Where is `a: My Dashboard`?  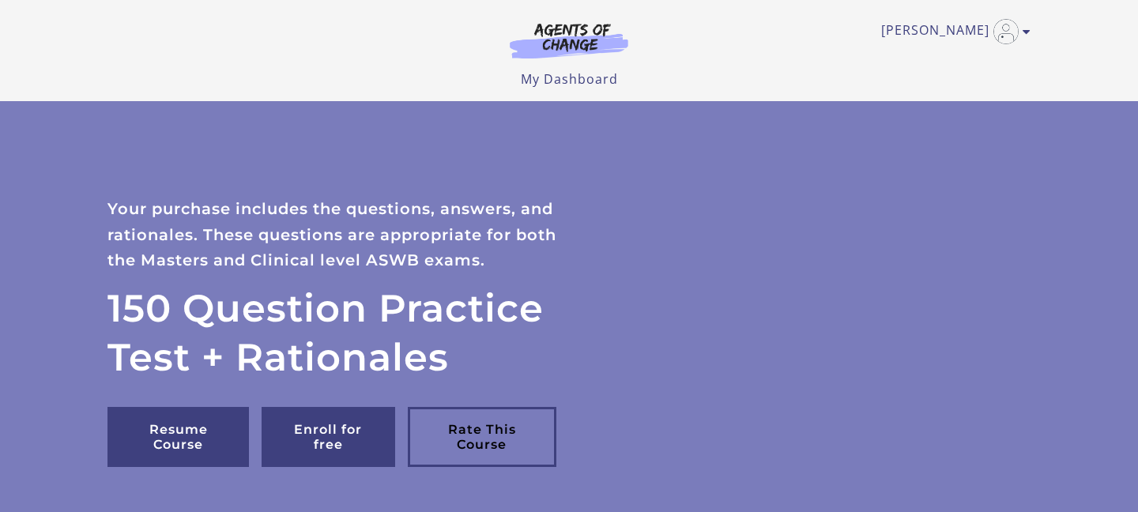
a: My Dashboard is located at coordinates (569, 79).